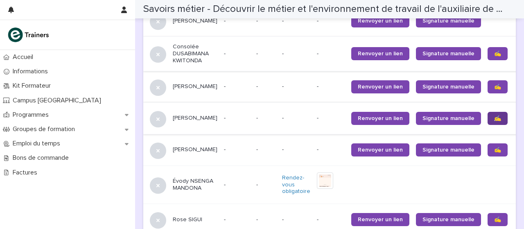 The width and height of the screenshot is (524, 229). What do you see at coordinates (41, 158) in the screenshot?
I see `font: Bons de commande` at bounding box center [41, 158].